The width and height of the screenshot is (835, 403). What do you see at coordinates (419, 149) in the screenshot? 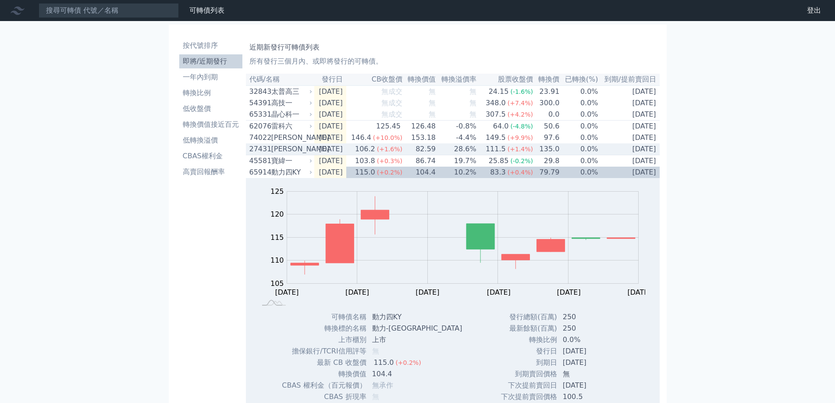
I see `td: 82.59` at bounding box center [419, 149].